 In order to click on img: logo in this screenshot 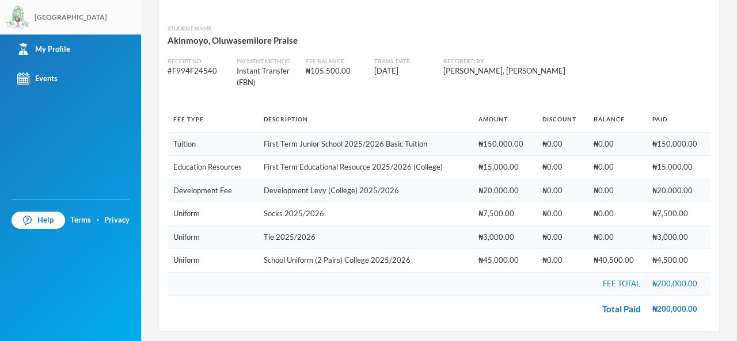, I will do `click(18, 18)`.